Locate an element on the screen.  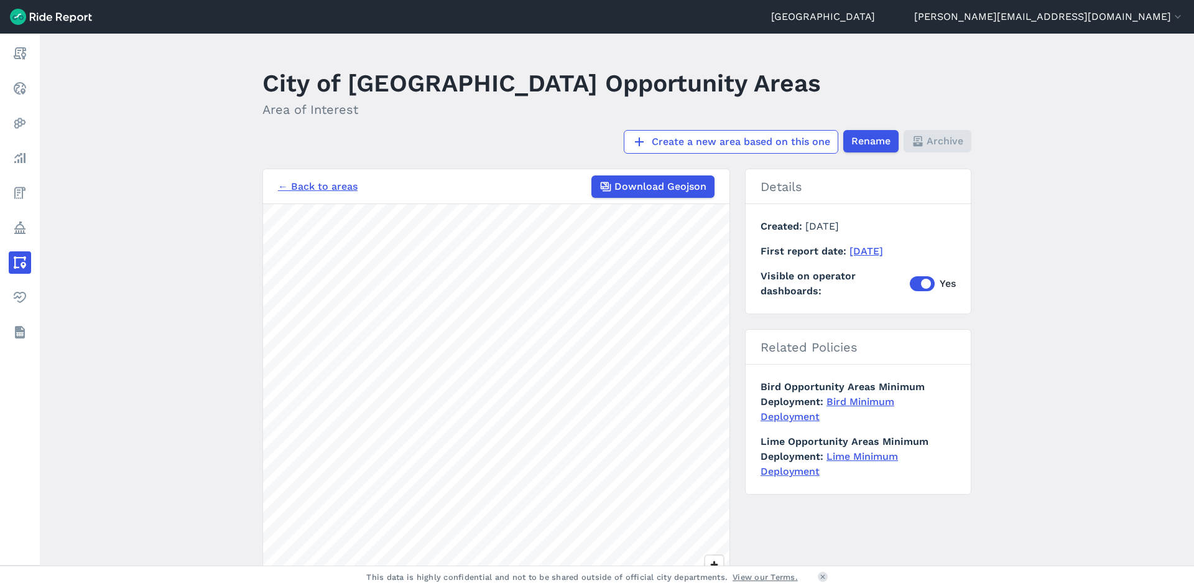
button: Archive is located at coordinates (937, 141).